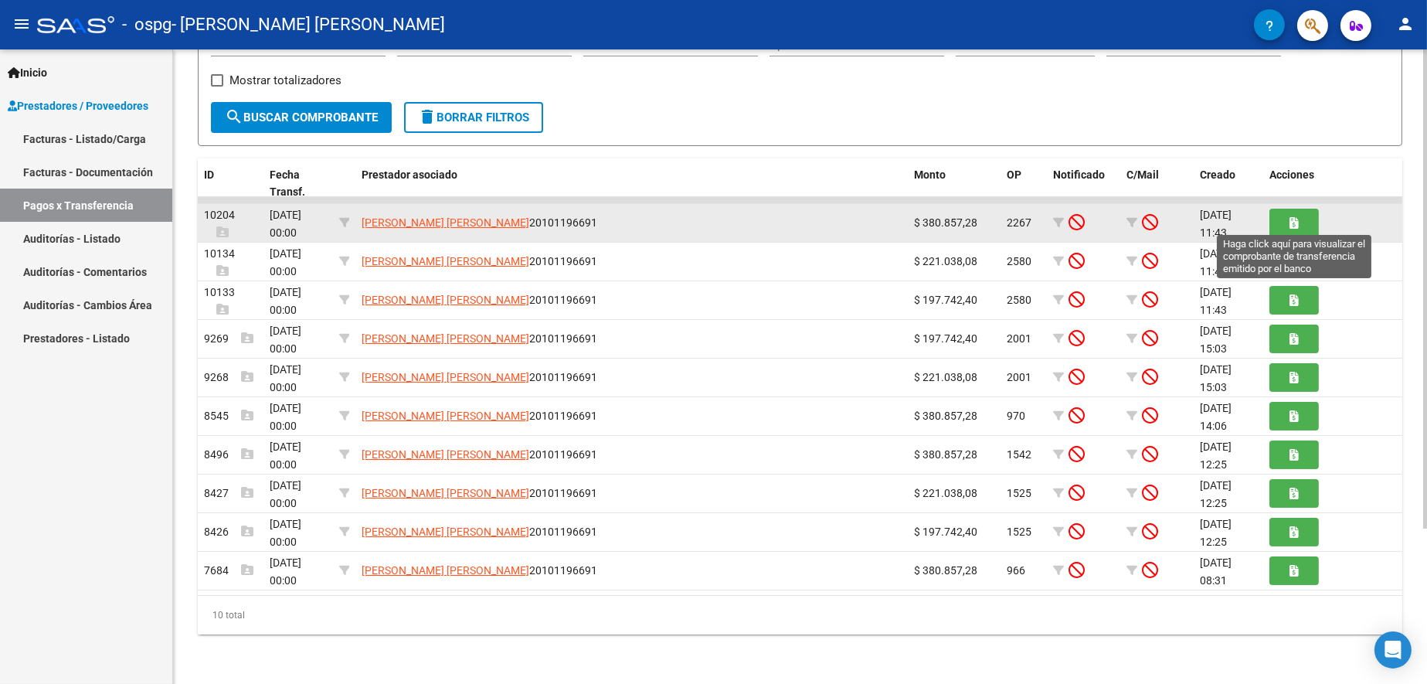 The height and width of the screenshot is (684, 1427). What do you see at coordinates (410, 175) in the screenshot?
I see `span: Prestador asociado` at bounding box center [410, 175].